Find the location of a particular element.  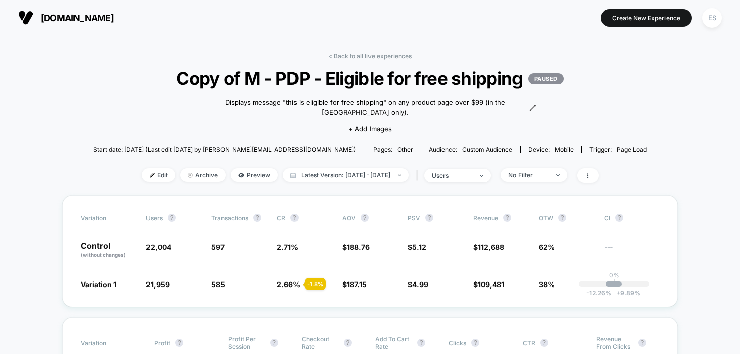

span: mobile is located at coordinates (565, 149).